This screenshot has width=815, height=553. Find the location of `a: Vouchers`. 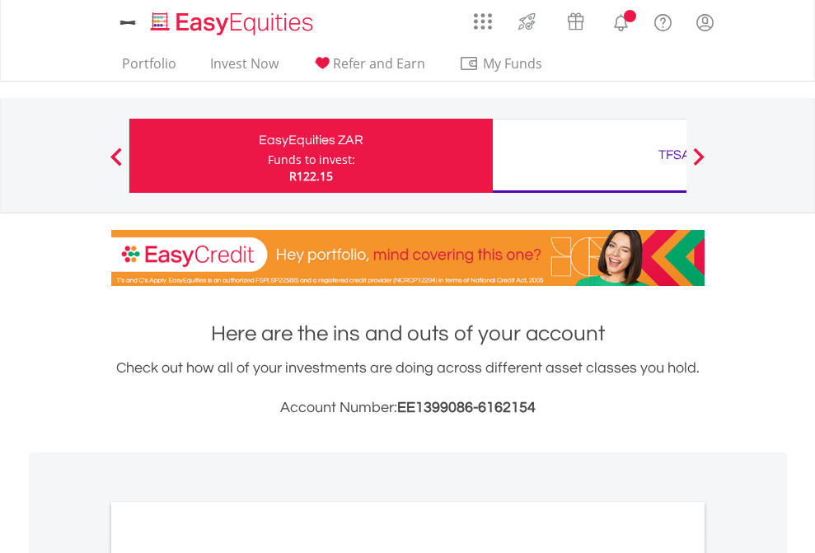

a: Vouchers is located at coordinates (575, 19).